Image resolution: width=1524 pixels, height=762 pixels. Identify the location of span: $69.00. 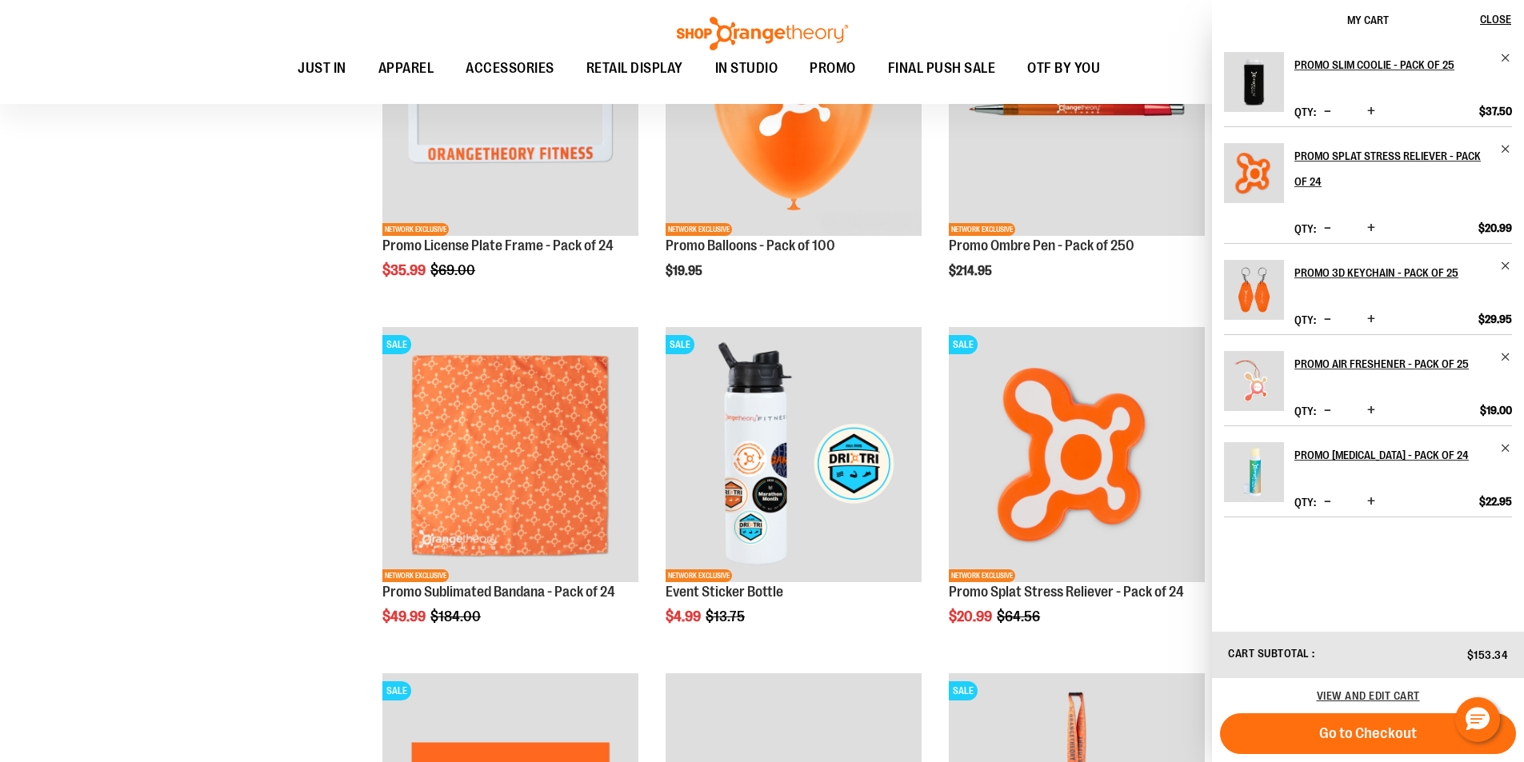
(454, 270).